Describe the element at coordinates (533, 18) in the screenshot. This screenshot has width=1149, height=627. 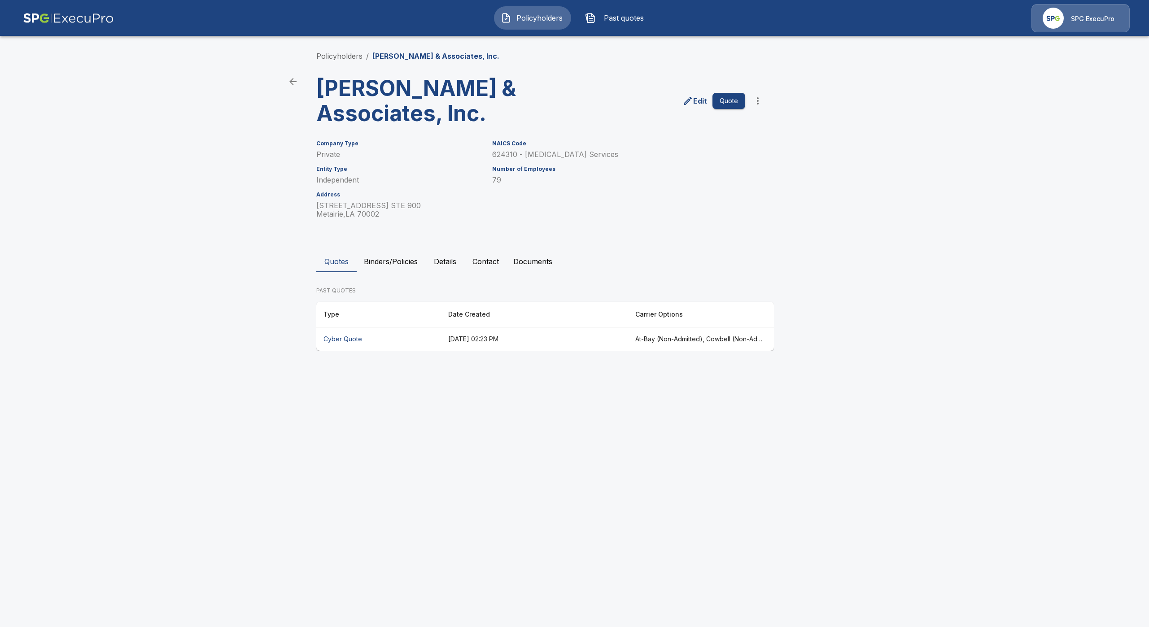
I see `a: Policyholders IconPolicyholders` at that location.